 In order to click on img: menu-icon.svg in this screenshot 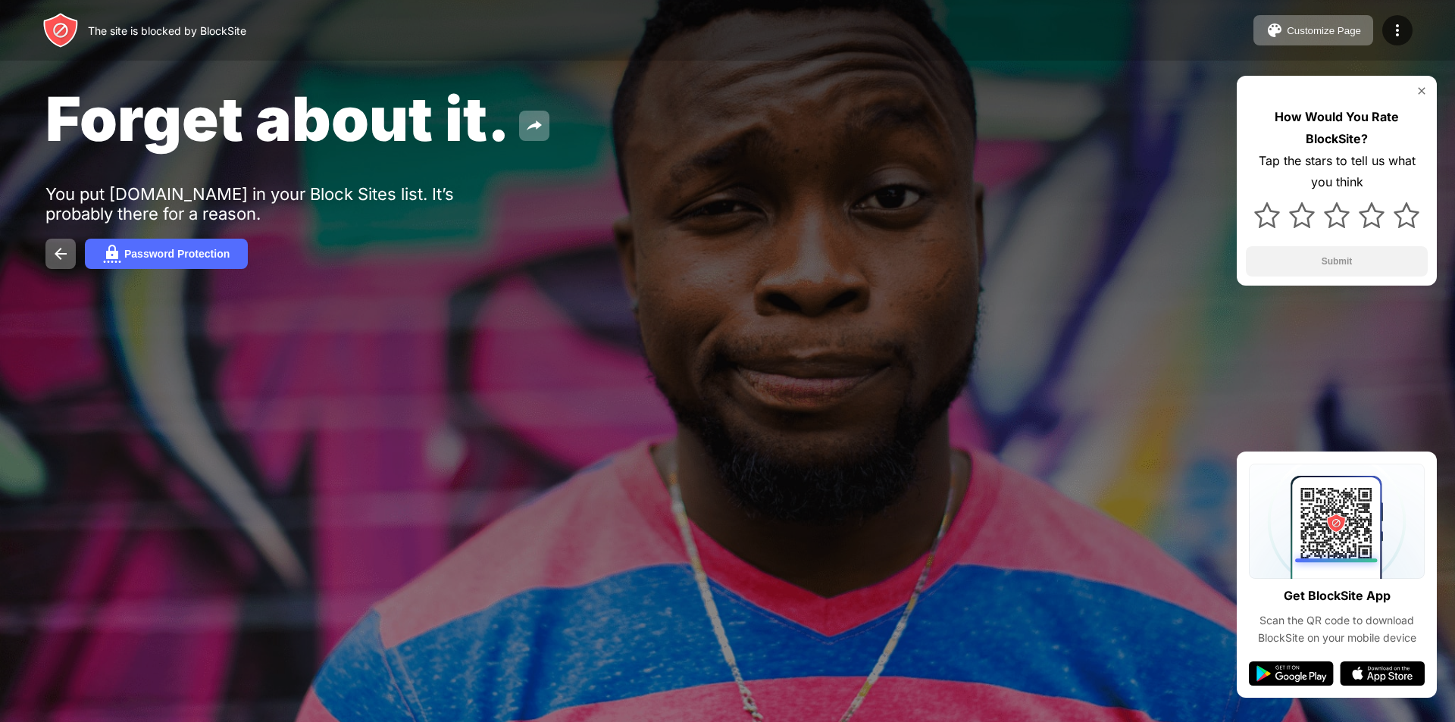, I will do `click(1398, 30)`.